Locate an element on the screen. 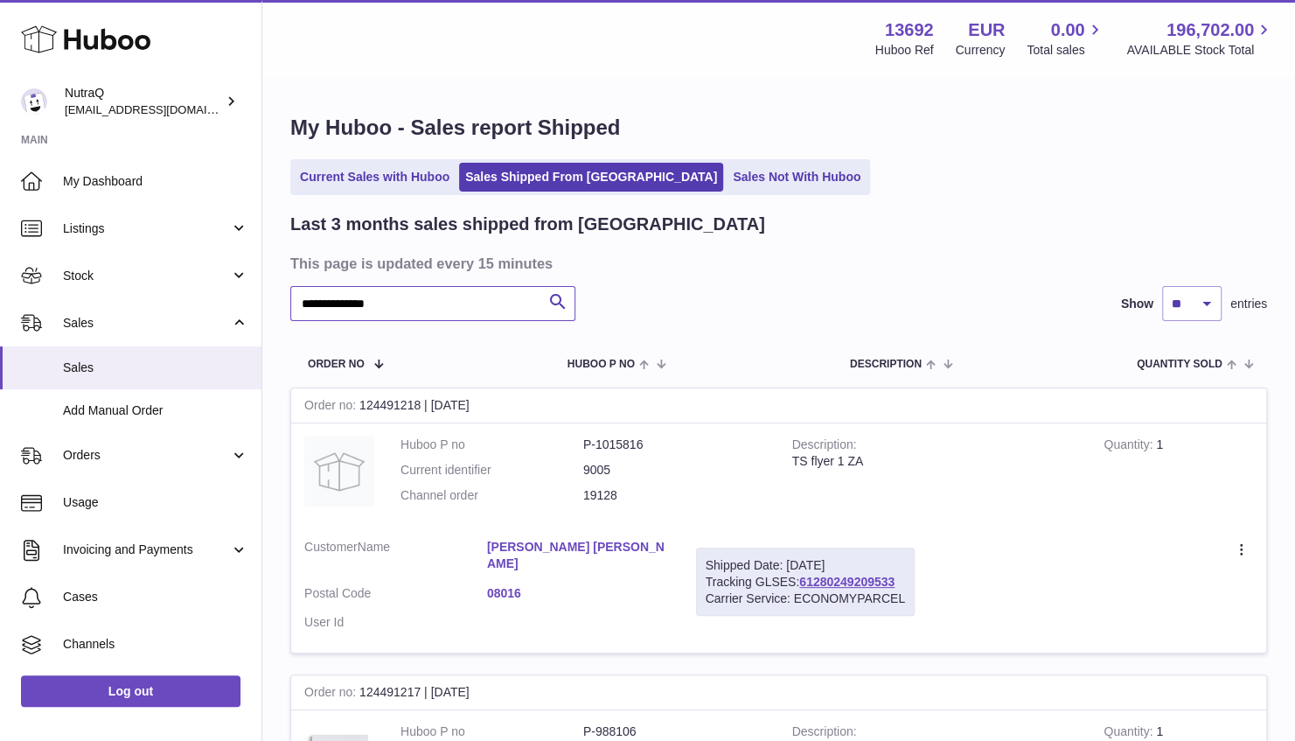  div: NutraQ is located at coordinates (143, 101).